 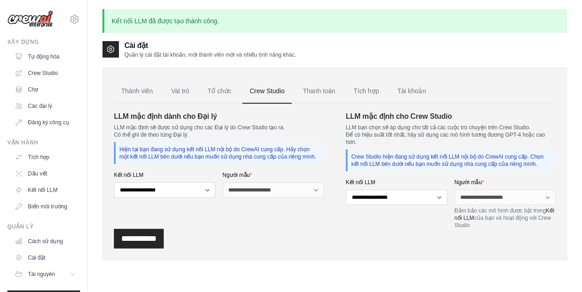 I want to click on font: Cách sử dụng, so click(x=45, y=242).